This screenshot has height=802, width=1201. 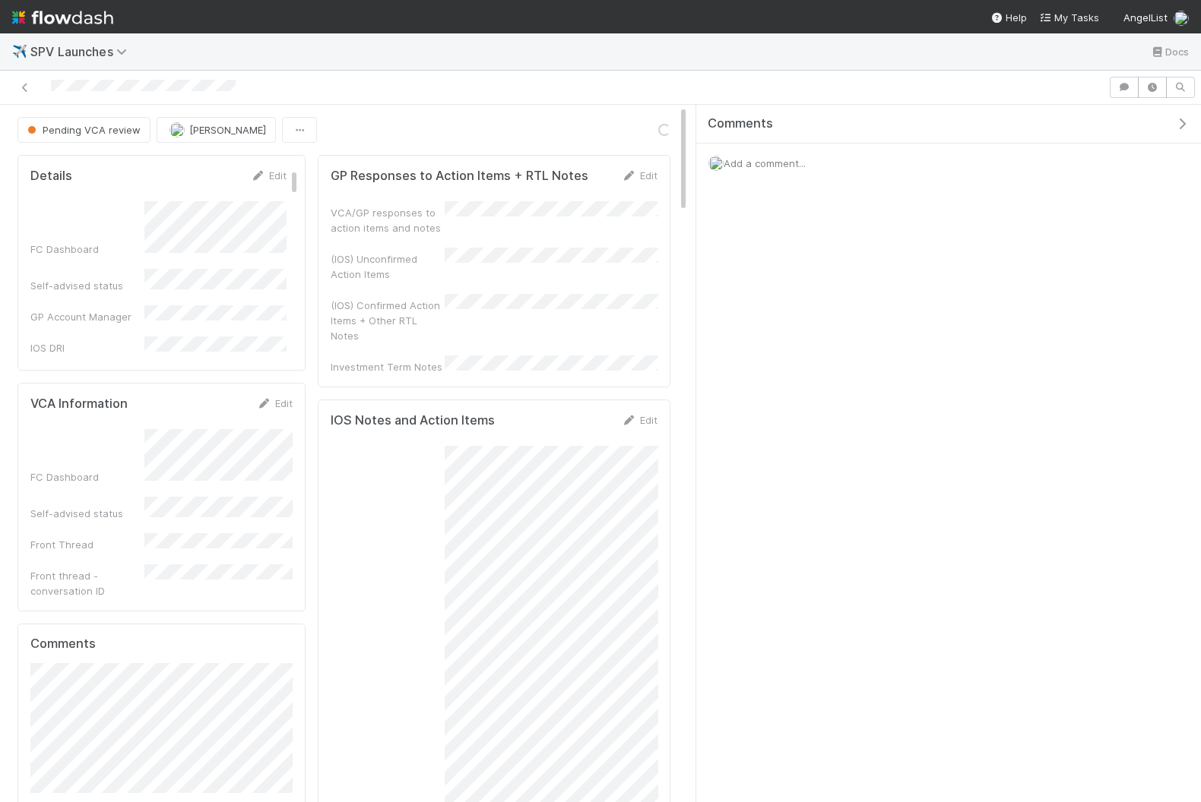 What do you see at coordinates (82, 52) in the screenshot?
I see `span: SPV Launches` at bounding box center [82, 52].